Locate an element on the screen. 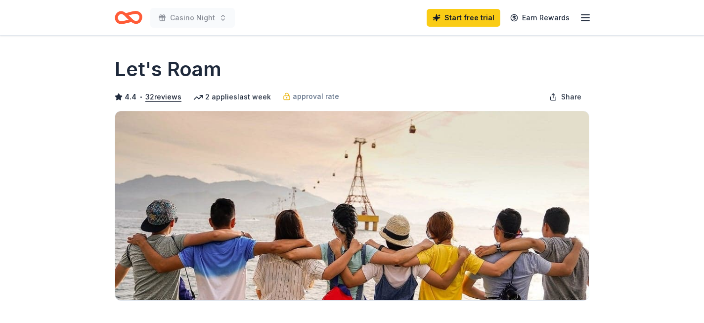 The width and height of the screenshot is (704, 323). h1: Let's Roam is located at coordinates (168, 69).